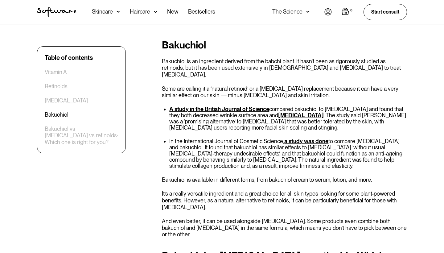  Describe the element at coordinates (306, 141) in the screenshot. I see `a: a study was done` at that location.